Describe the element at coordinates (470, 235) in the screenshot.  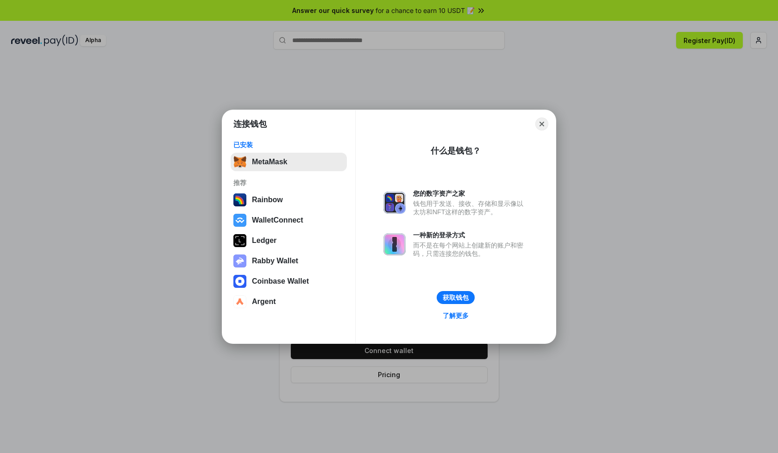
I see `div: 一种新的登录方式` at that location.